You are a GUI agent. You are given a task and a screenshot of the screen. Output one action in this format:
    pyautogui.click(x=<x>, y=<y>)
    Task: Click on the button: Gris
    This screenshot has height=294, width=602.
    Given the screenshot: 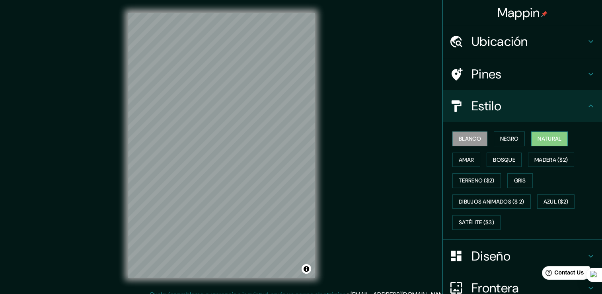 What is the action you would take?
    pyautogui.click(x=520, y=180)
    